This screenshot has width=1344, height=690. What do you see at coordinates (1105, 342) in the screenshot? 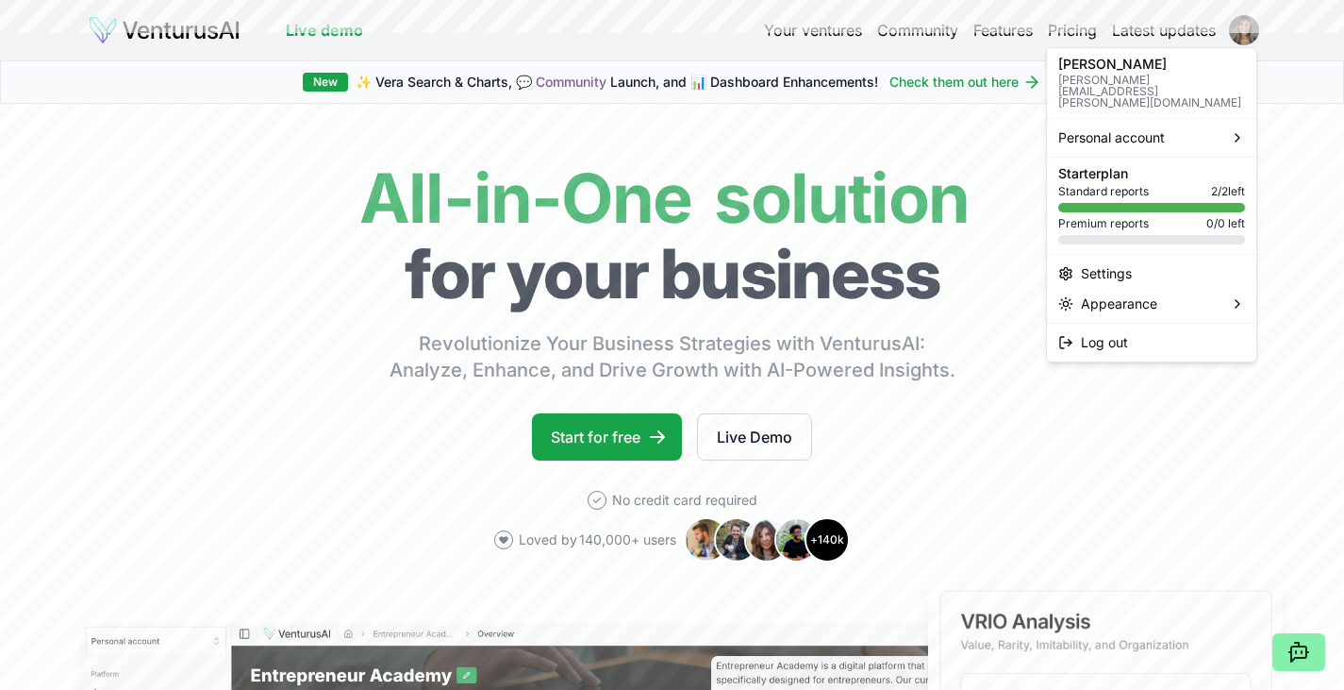
I see `span: Log out` at bounding box center [1105, 342].